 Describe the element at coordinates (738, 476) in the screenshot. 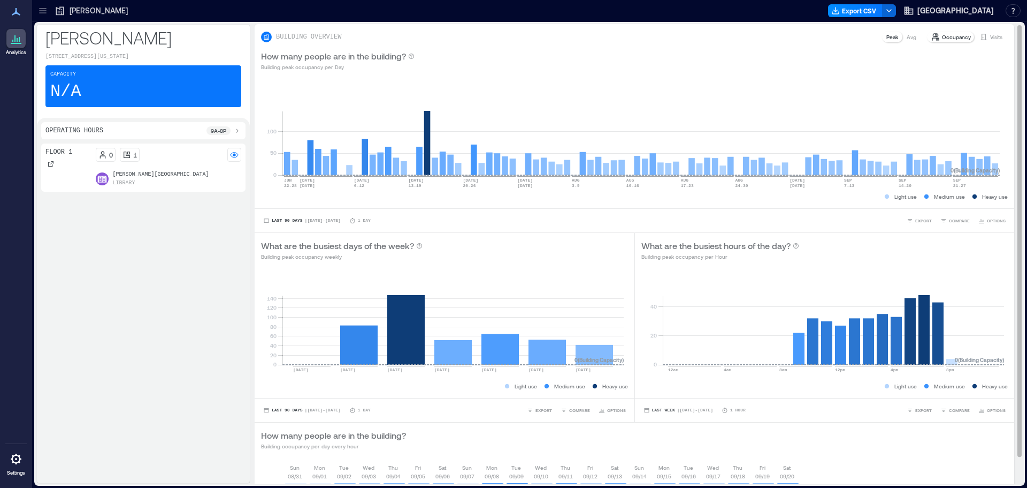

I see `p: 09/18` at that location.